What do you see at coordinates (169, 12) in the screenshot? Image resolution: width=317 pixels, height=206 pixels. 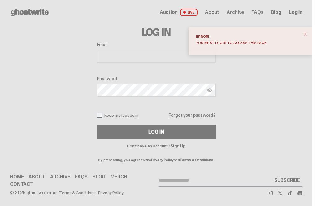 I see `span: Auction` at bounding box center [169, 12].